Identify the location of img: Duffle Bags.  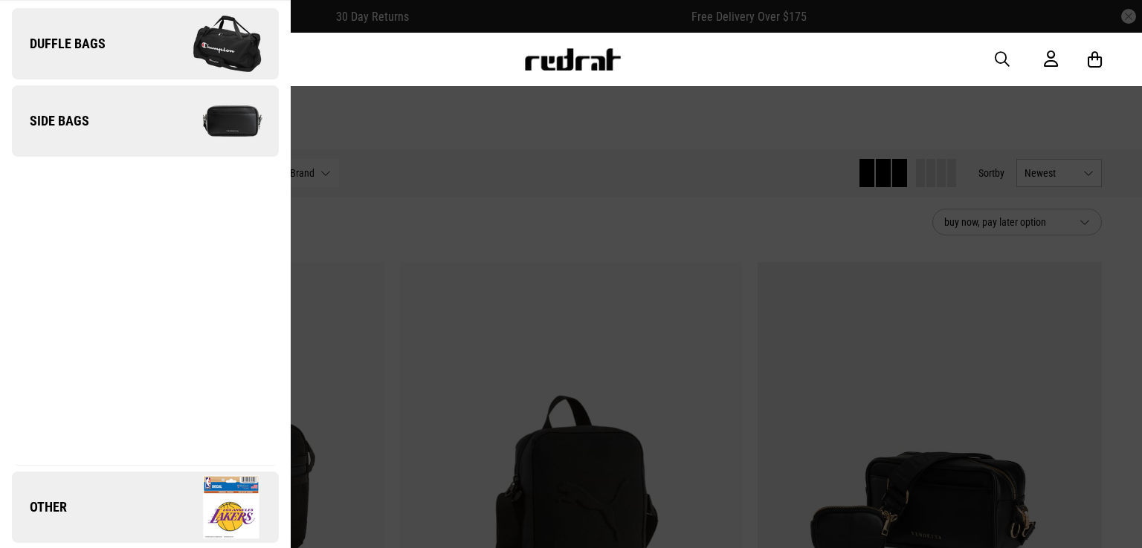
(211, 44).